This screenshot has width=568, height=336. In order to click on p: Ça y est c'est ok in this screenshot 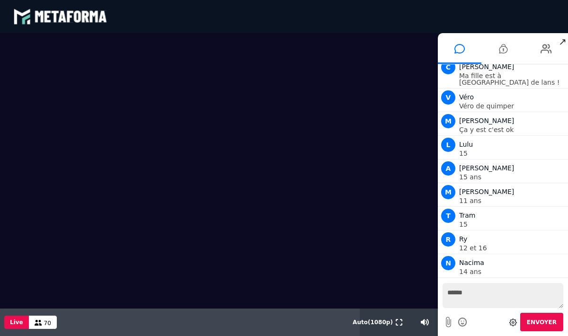, I will do `click(512, 130)`.